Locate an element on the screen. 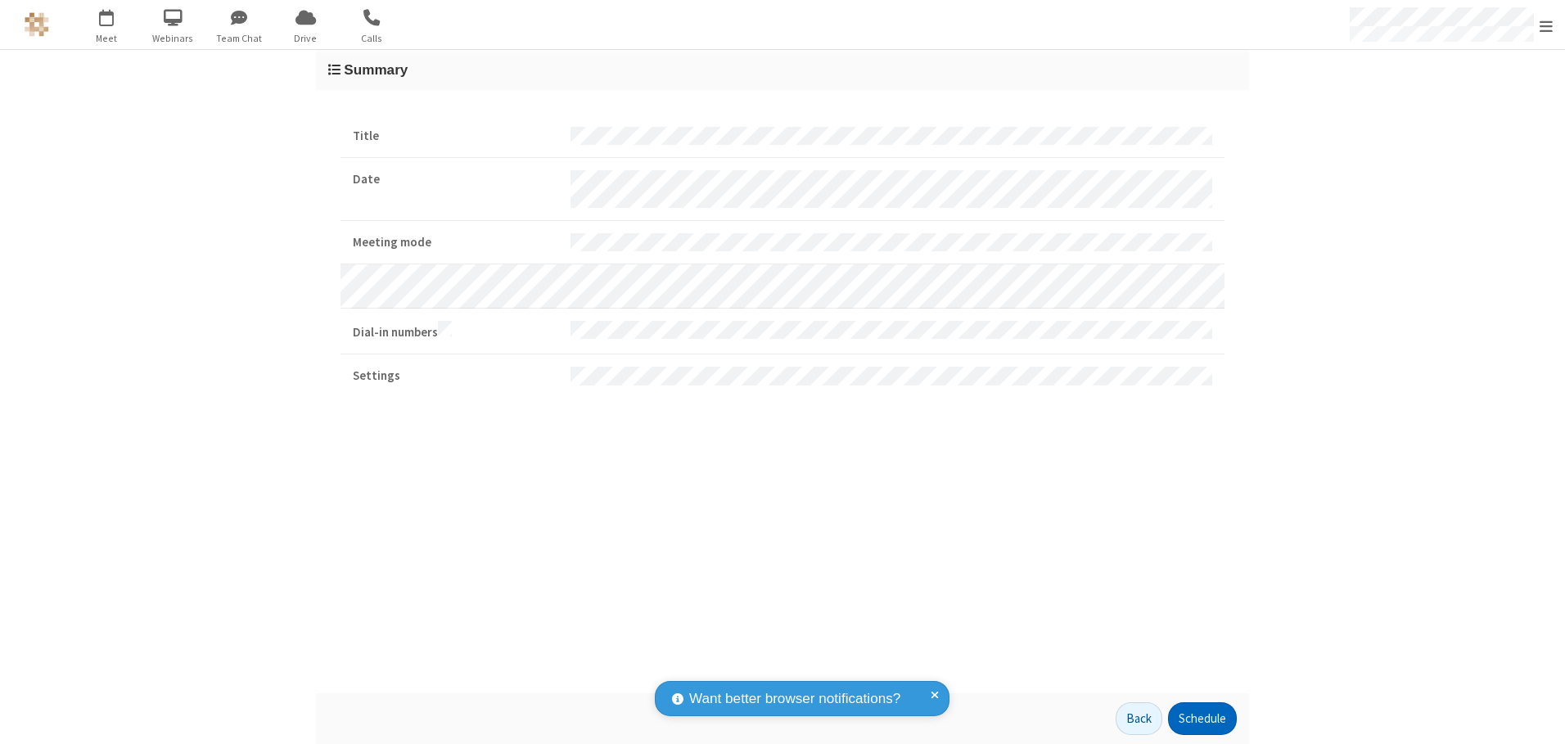 The height and width of the screenshot is (744, 1565). button: Schedule is located at coordinates (1202, 719).